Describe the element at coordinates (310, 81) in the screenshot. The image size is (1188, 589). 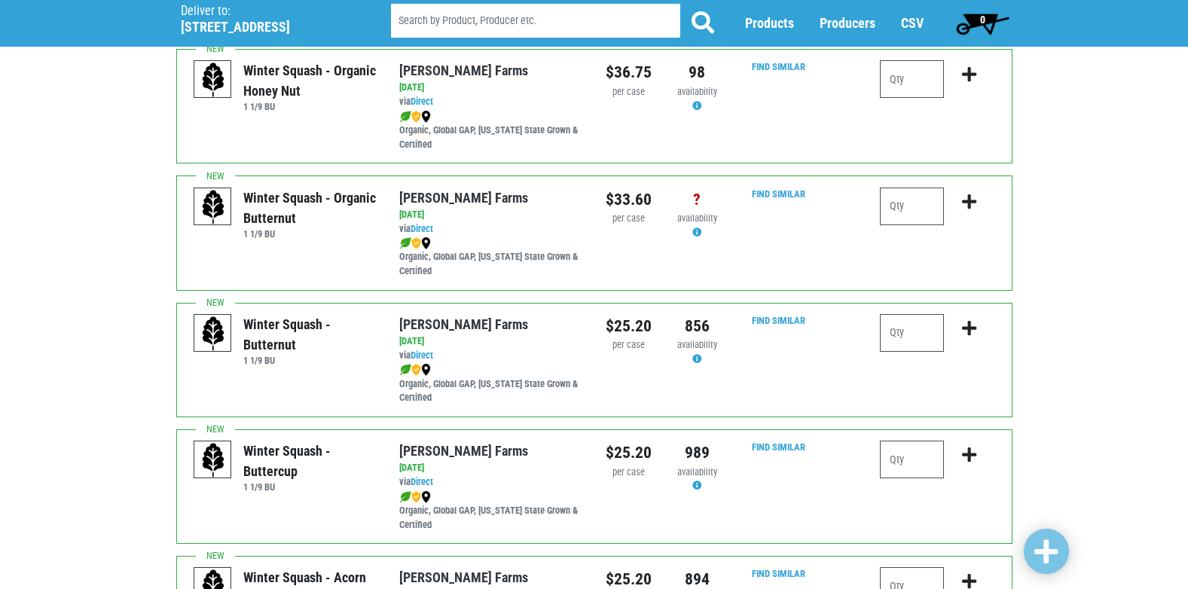
I see `div: Winter Squash - Organic Honey Nut` at that location.